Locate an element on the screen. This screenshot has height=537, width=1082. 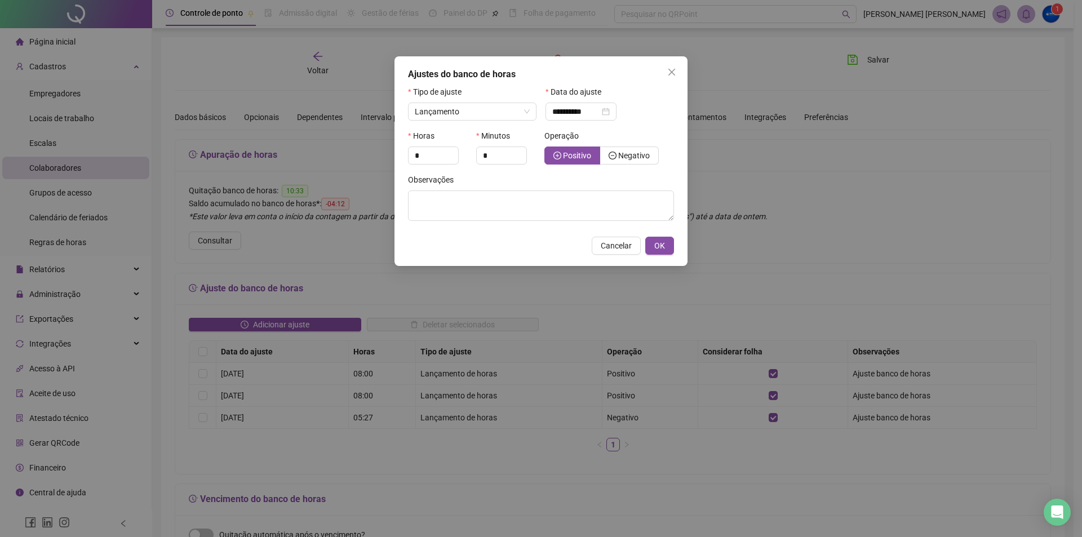
div: Open Intercom Messenger is located at coordinates (1058, 512).